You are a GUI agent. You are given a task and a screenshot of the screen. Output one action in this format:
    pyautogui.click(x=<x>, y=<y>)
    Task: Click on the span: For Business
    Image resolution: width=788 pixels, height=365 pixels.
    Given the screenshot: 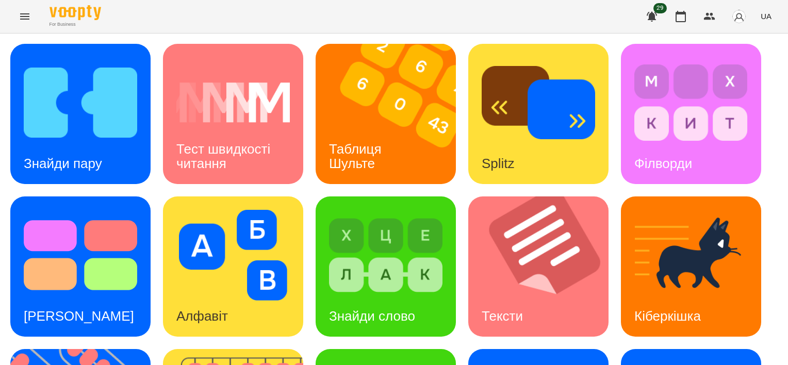 What is the action you would take?
    pyautogui.click(x=75, y=24)
    